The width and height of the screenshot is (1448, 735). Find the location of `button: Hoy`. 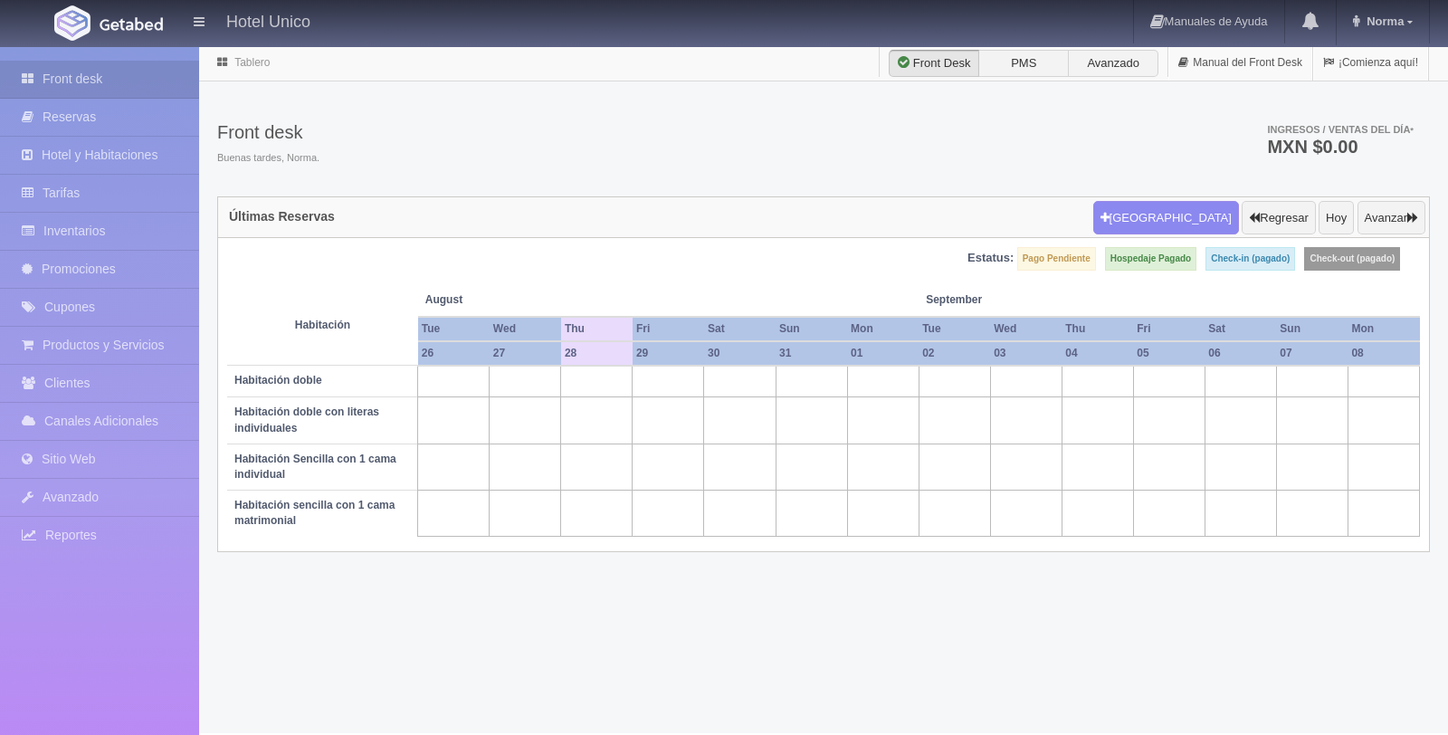

button: Hoy is located at coordinates (1336, 218).